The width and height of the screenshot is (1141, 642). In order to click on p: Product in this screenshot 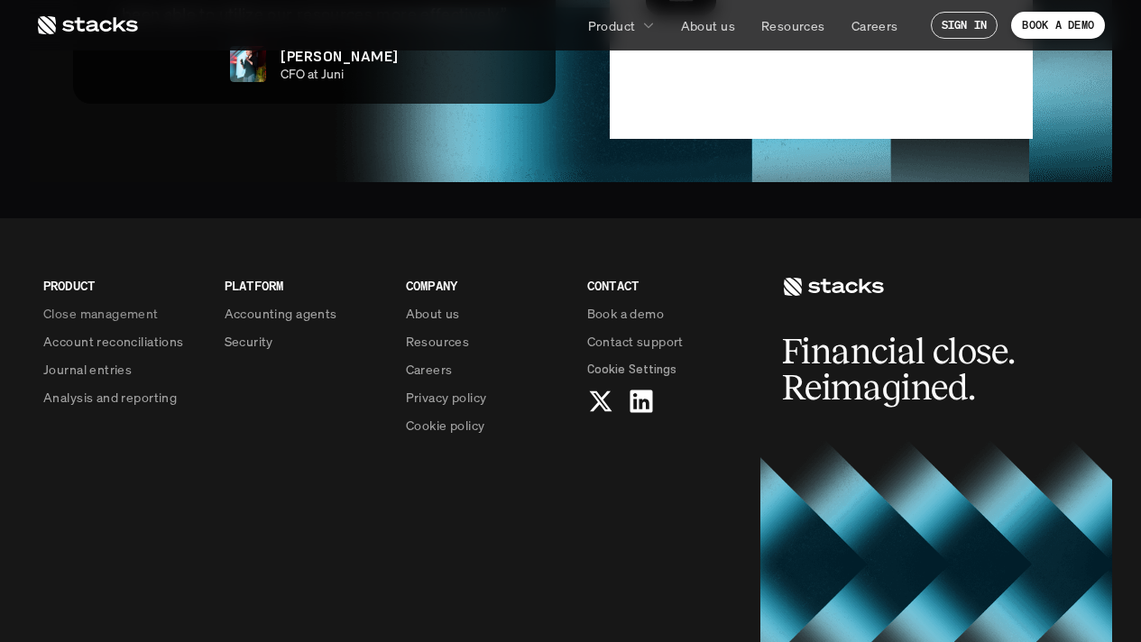, I will do `click(612, 25)`.